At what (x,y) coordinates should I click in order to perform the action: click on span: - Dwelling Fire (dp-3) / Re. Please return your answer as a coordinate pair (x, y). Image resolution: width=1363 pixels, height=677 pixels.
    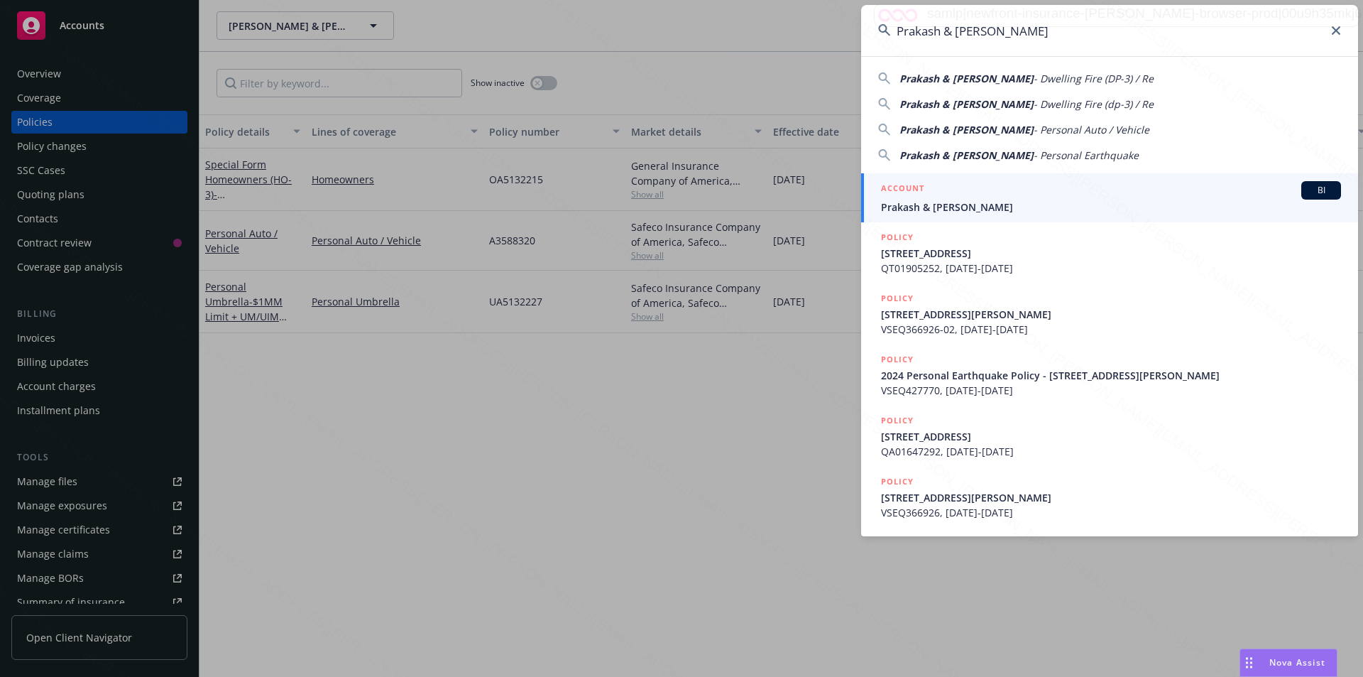
    Looking at the image, I should click on (1093, 104).